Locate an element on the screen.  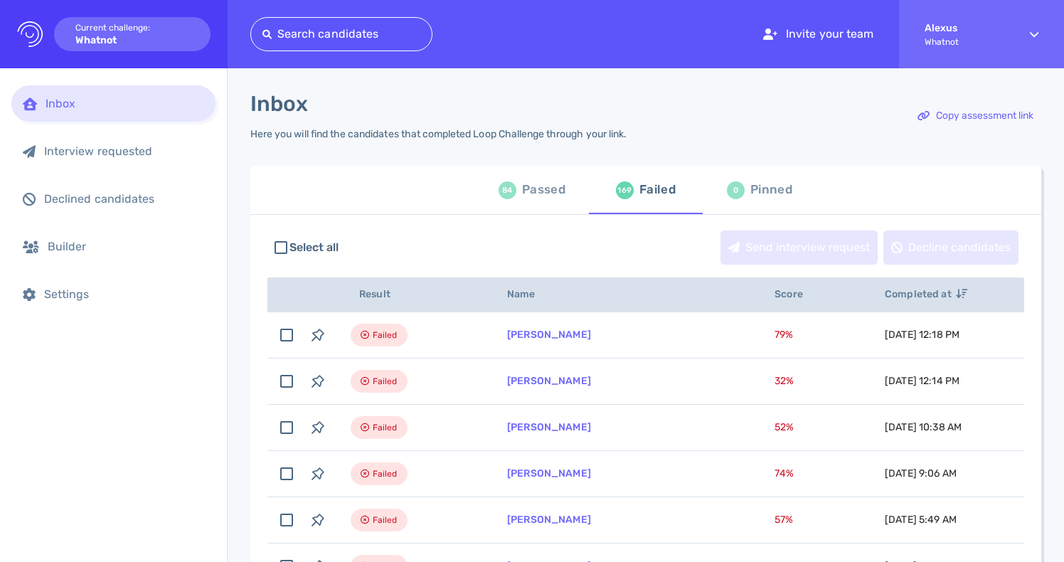
button: Decline candidates is located at coordinates (951, 248).